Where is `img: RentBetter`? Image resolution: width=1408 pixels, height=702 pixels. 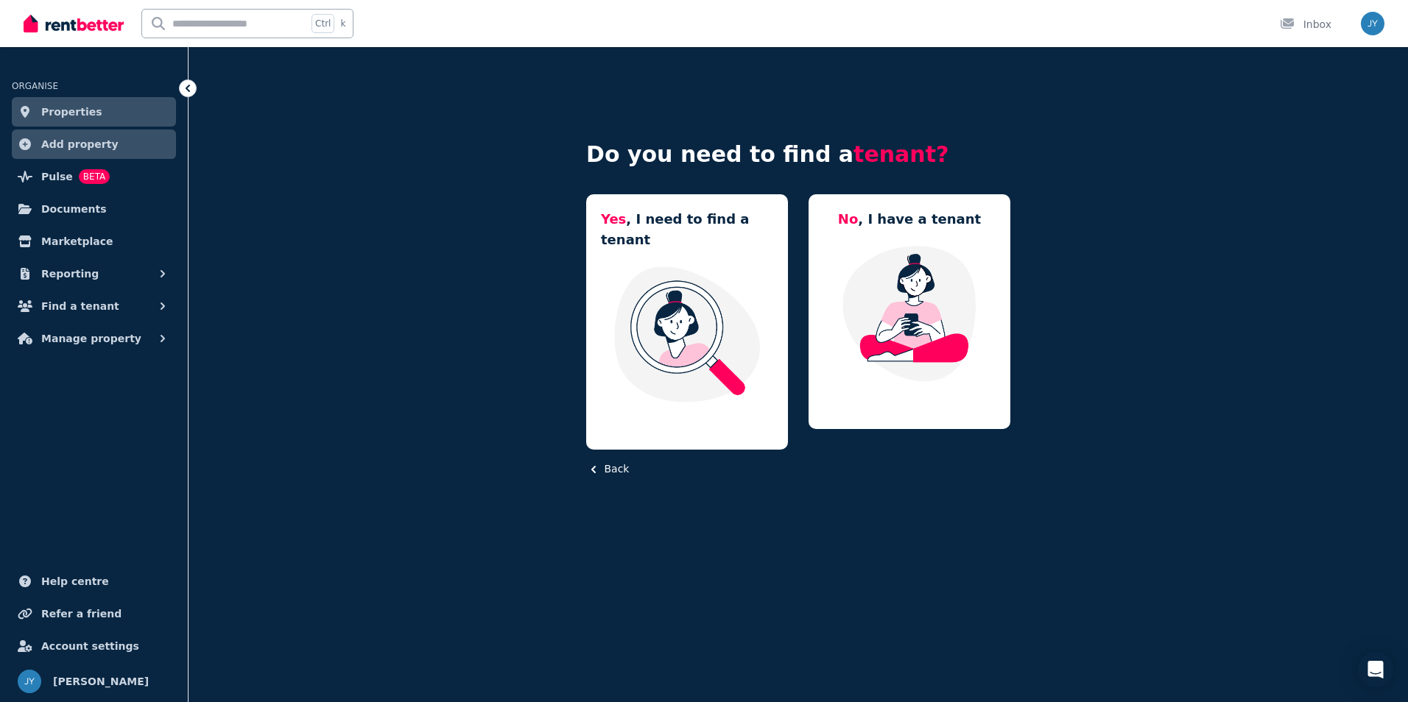 img: RentBetter is located at coordinates (74, 24).